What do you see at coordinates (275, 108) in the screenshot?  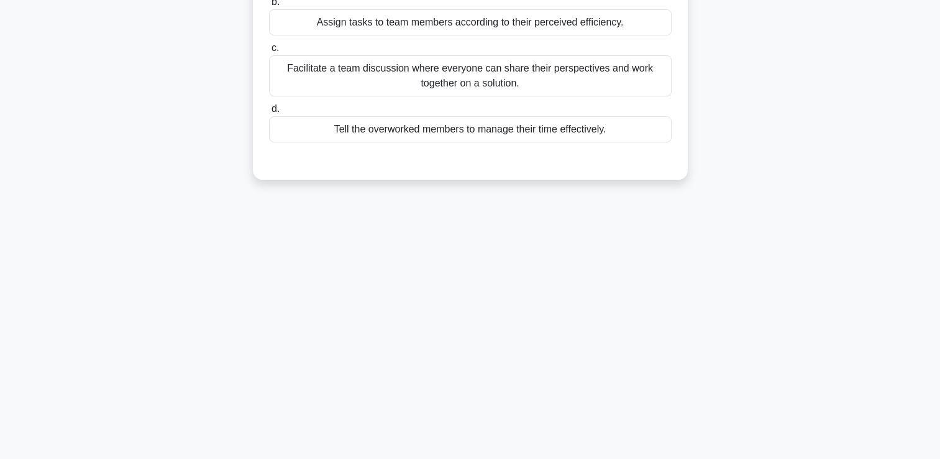 I see `span: d.` at bounding box center [275, 108].